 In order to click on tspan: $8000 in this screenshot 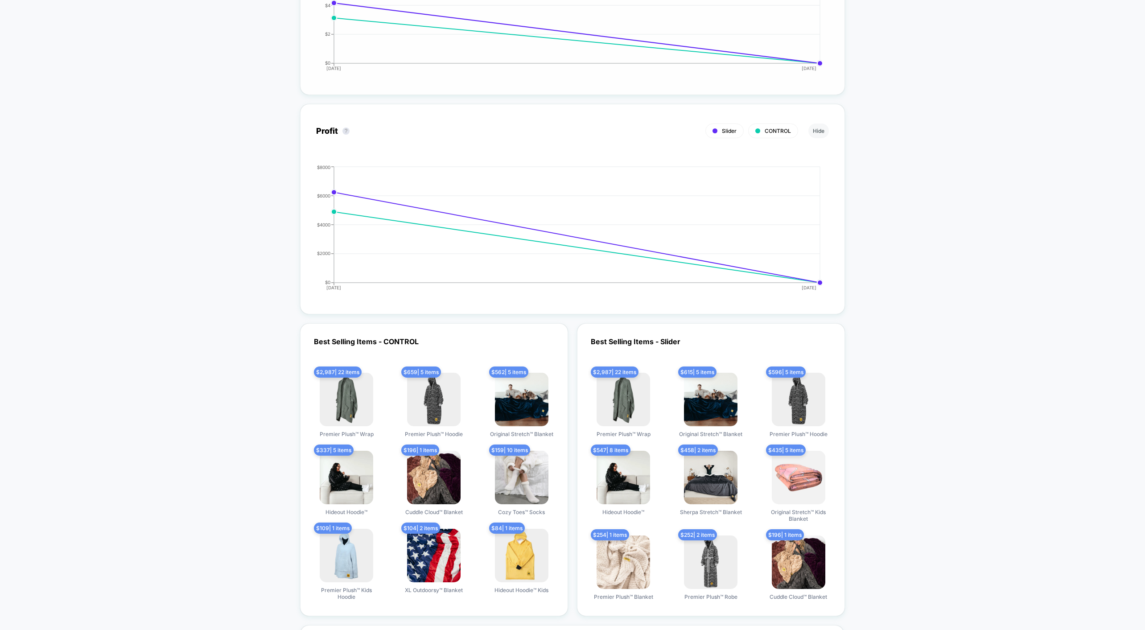, I will do `click(324, 167)`.